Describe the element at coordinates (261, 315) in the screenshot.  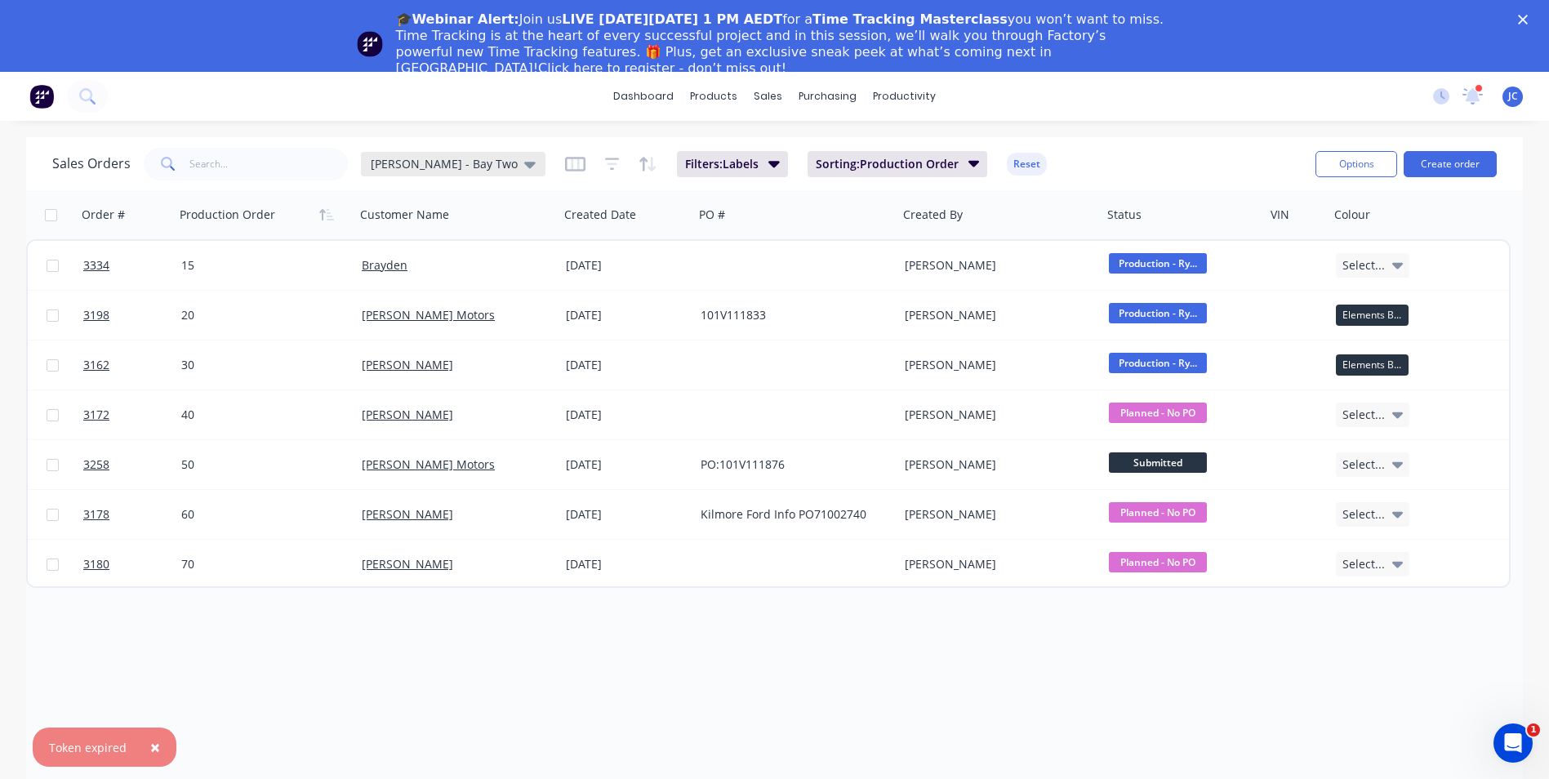
I see `div: 20` at that location.